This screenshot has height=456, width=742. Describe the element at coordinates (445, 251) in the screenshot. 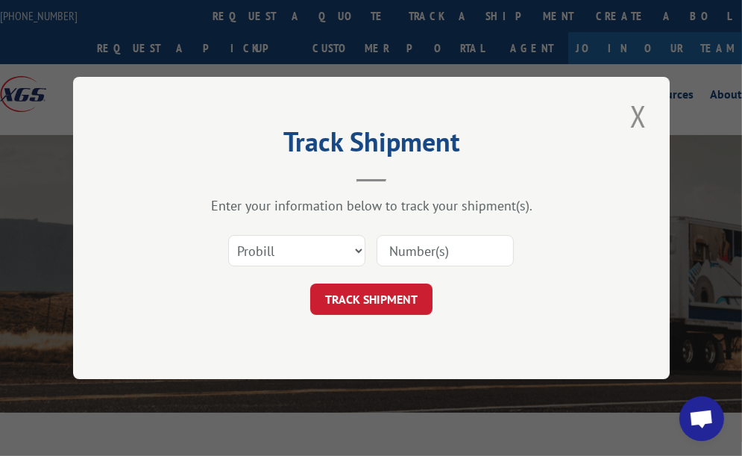

I see `input: Number(s)` at that location.